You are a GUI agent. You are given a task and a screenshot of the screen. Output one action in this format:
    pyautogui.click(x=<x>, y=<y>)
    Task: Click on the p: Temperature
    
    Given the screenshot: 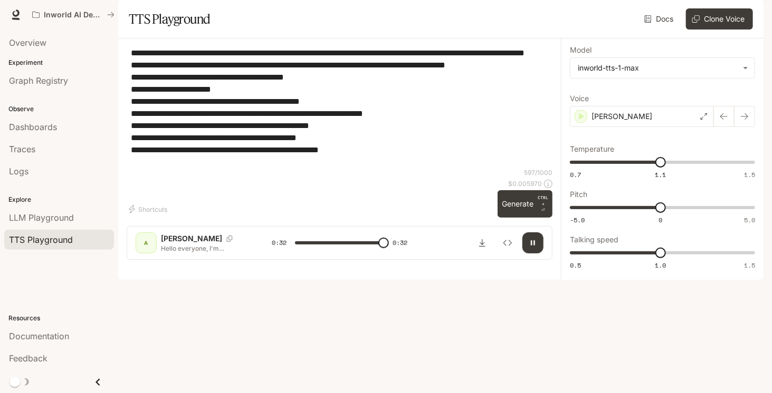 What is the action you would take?
    pyautogui.click(x=592, y=149)
    